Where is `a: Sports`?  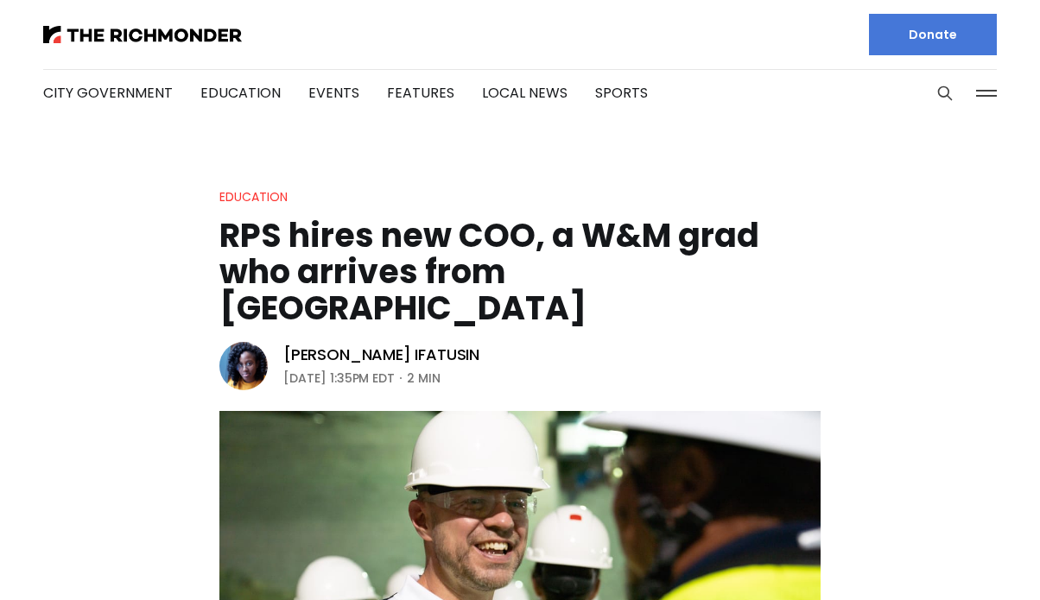
a: Sports is located at coordinates (621, 92).